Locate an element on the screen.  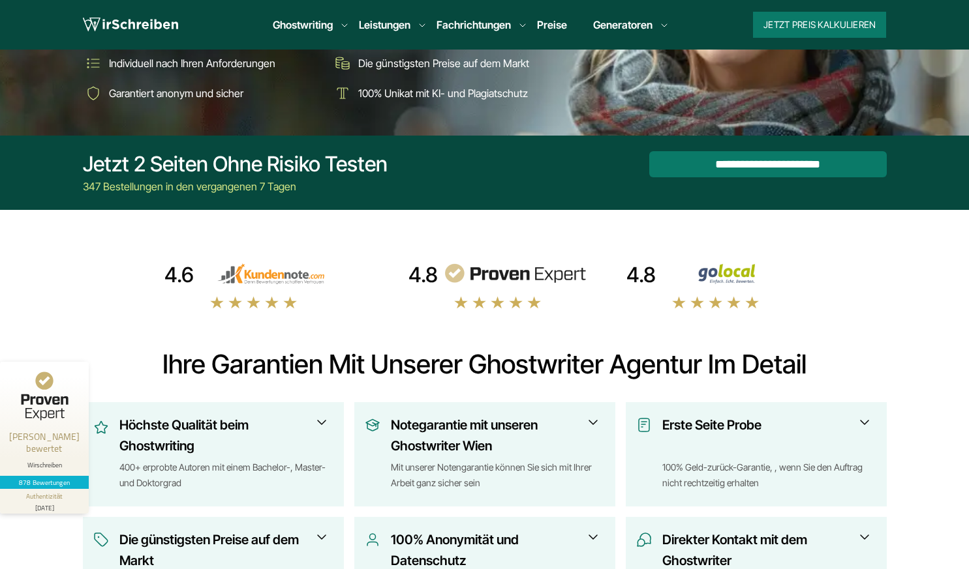
img: Individuell nach Ihren Anforderungen is located at coordinates (93, 63).